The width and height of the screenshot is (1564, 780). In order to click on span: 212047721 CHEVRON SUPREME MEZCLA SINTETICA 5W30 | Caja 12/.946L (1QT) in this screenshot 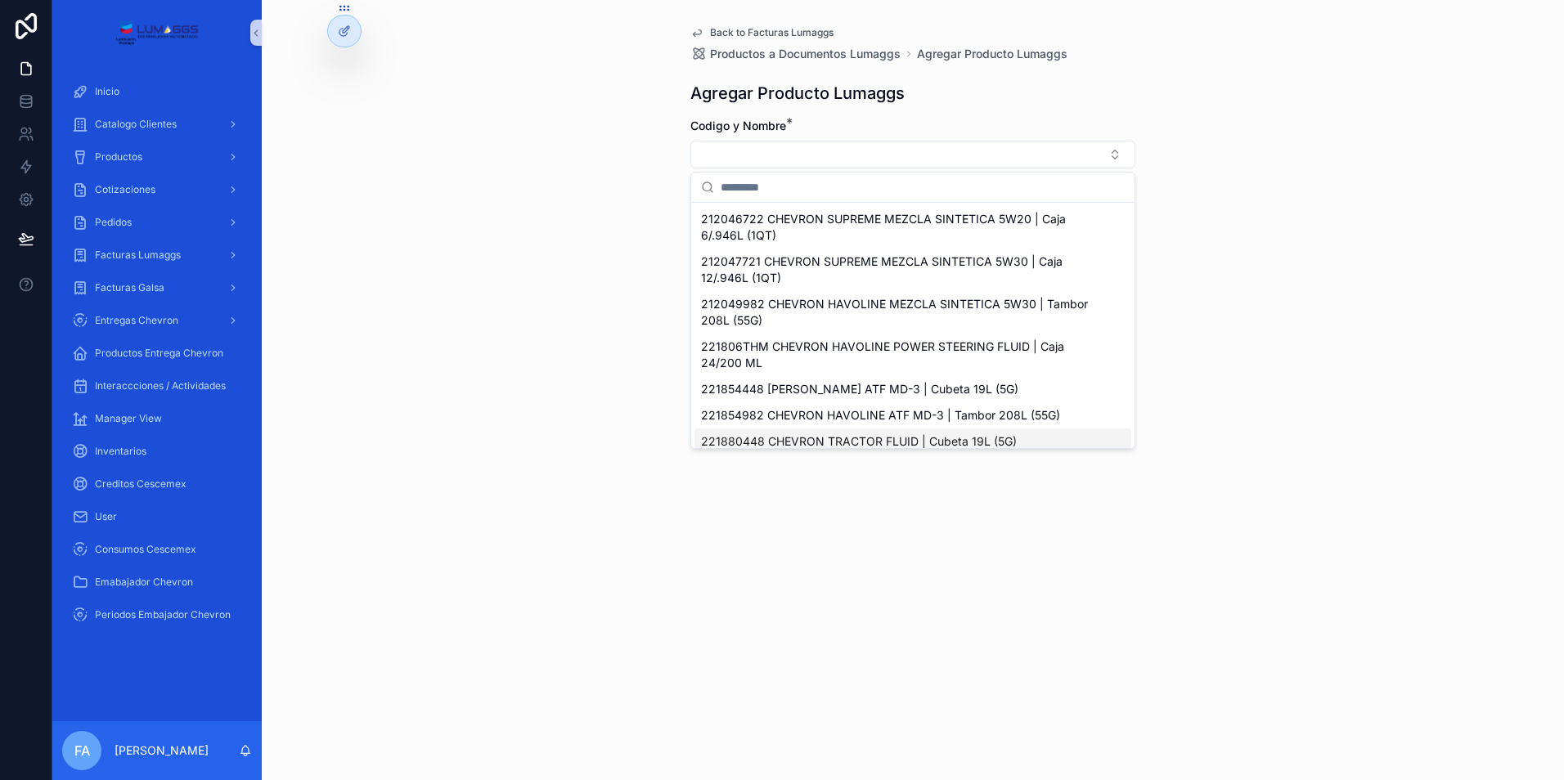, I will do `click(903, 270)`.